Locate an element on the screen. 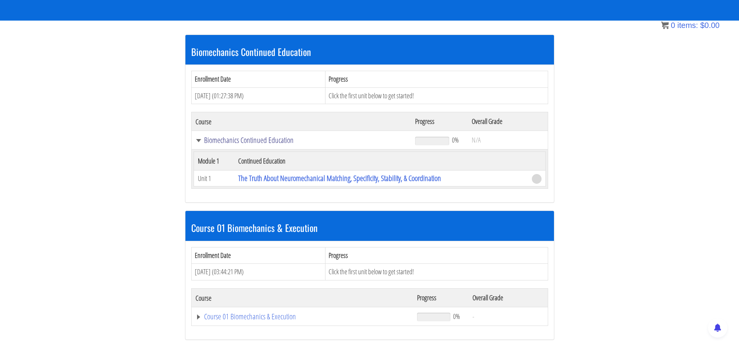 The image size is (739, 357). bdi: 0.00 is located at coordinates (710, 25).